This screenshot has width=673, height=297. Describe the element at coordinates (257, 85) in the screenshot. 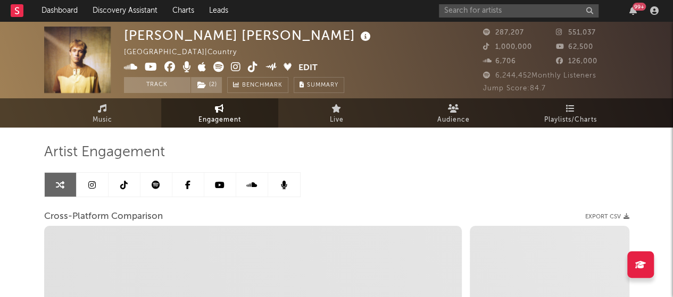

I see `a: Benchmark` at that location.